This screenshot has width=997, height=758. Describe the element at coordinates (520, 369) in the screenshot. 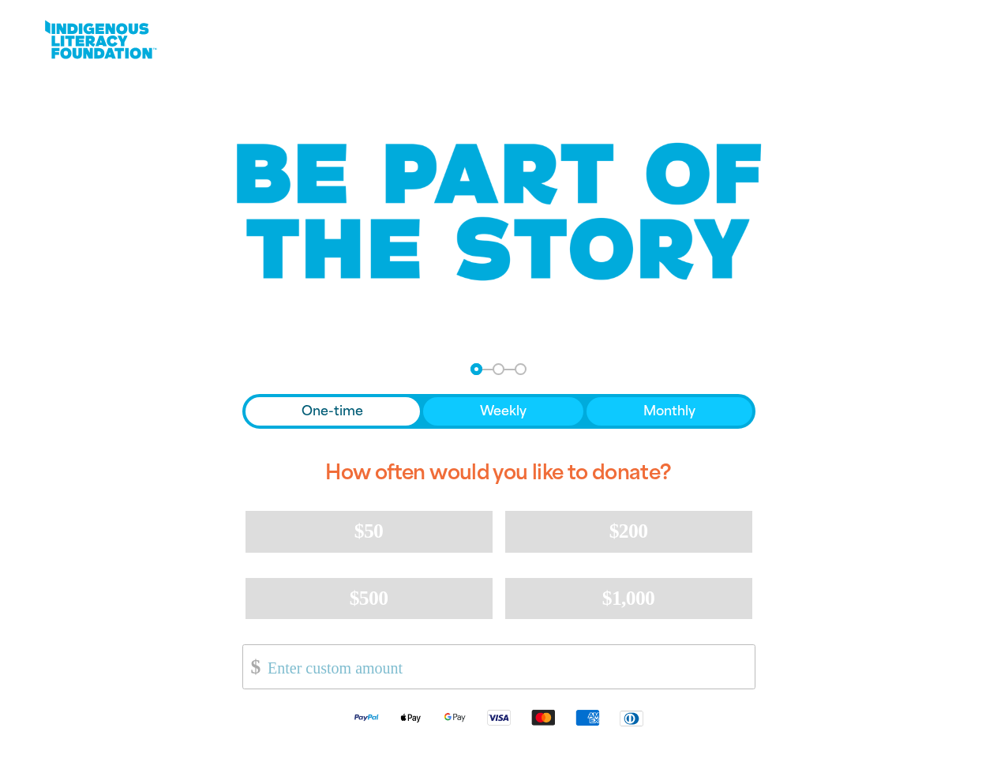

I see `button: Navigate to step 3 of 3 to enter your payment details` at that location.